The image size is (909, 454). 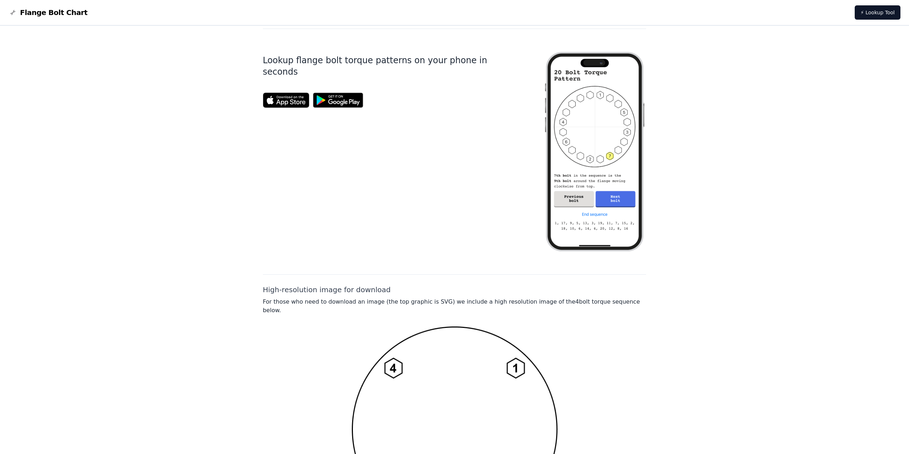 I want to click on img: Flange bolt chart app screenshot, so click(x=595, y=151).